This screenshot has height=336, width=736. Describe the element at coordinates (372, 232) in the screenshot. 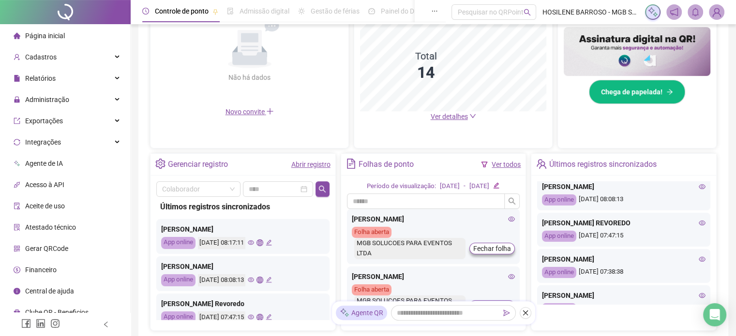

I see `div: Folha aberta` at that location.